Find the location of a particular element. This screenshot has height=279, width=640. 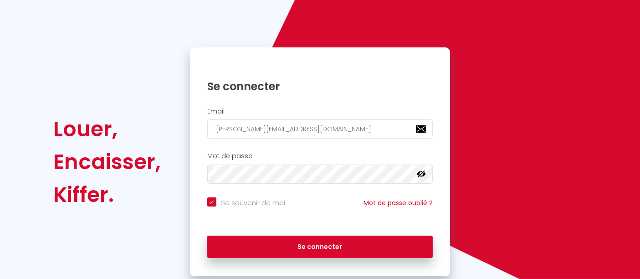

input: Ton Email is located at coordinates (320, 129).